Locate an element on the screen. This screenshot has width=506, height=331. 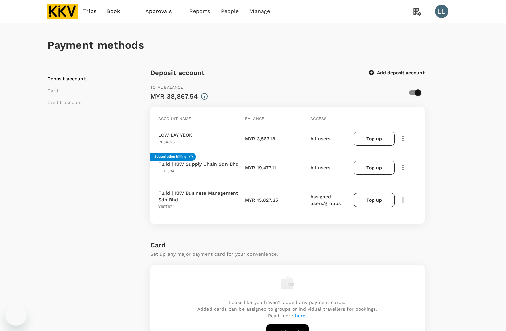
button: Add deposit account is located at coordinates (397, 73).